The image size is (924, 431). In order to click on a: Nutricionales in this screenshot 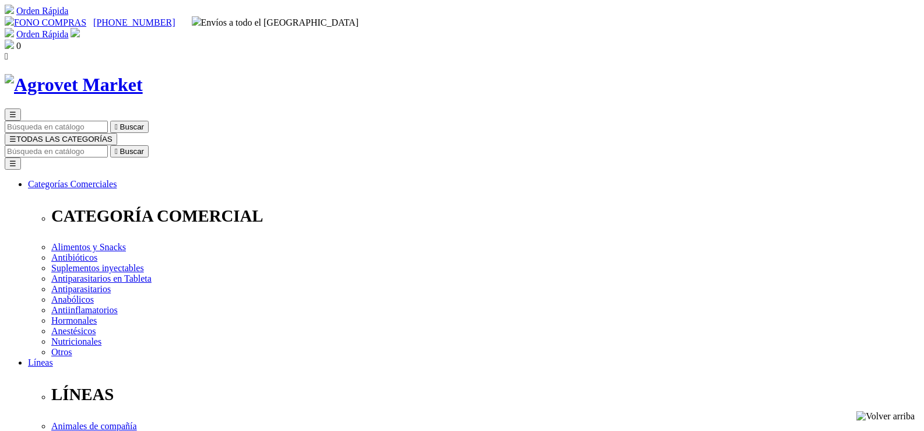, I will do `click(76, 341)`.